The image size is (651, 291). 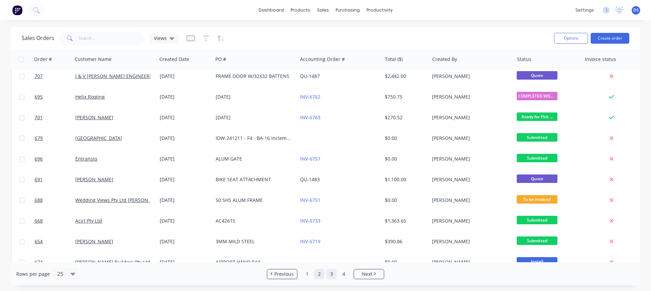 I want to click on a: dashboard, so click(x=271, y=10).